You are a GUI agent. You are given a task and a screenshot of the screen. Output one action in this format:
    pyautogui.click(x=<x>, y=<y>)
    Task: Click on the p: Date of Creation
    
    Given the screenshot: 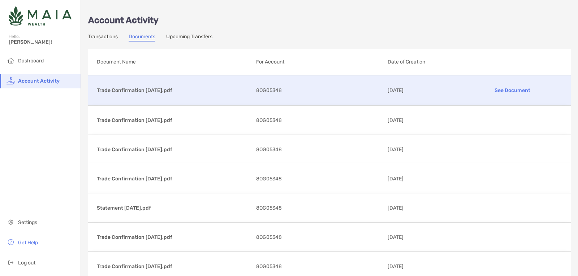 What is the action you would take?
    pyautogui.click(x=457, y=62)
    